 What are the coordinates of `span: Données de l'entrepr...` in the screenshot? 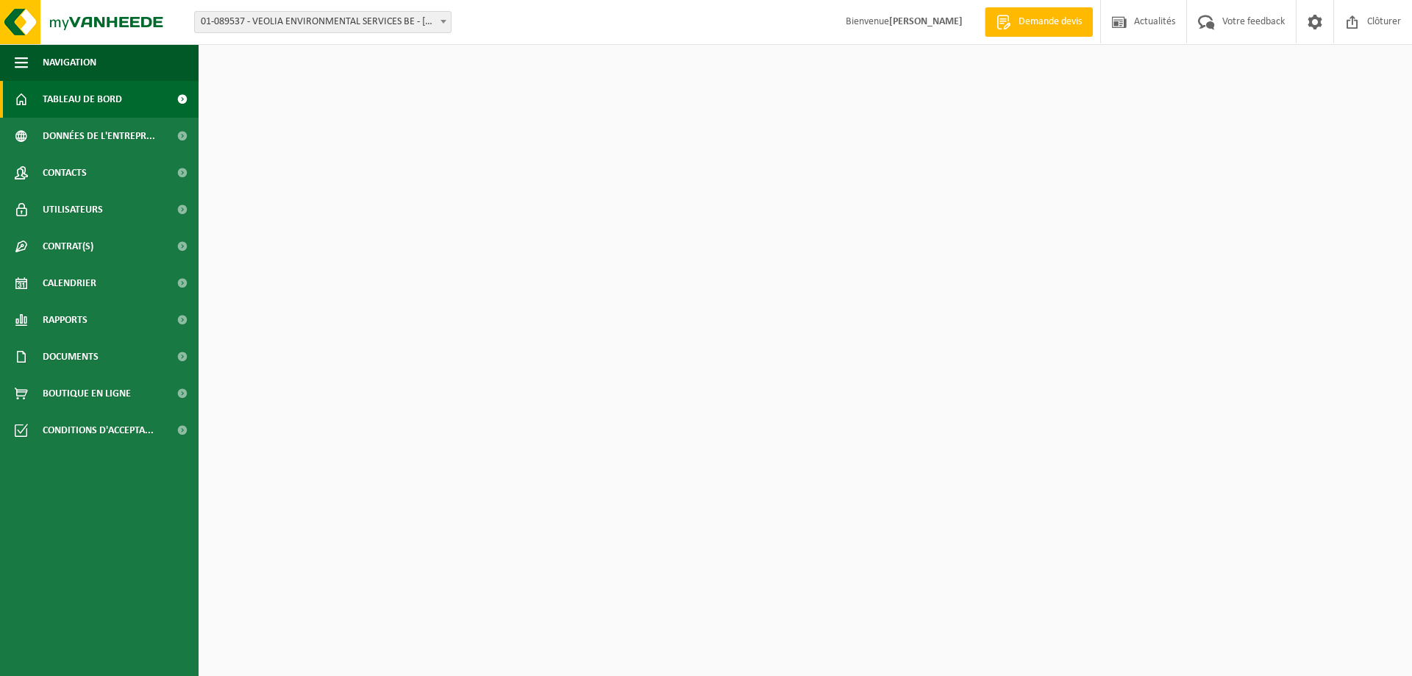 It's located at (99, 136).